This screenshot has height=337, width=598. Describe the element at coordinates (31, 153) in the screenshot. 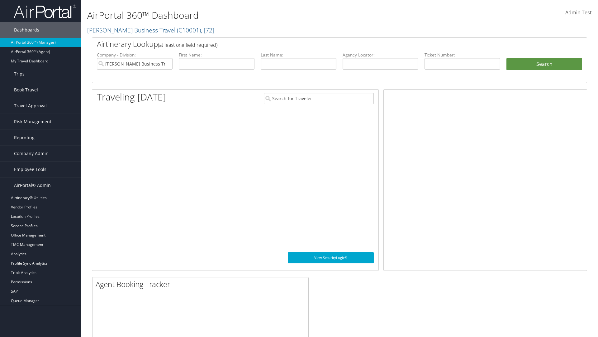

I see `span: Company Admin` at that location.